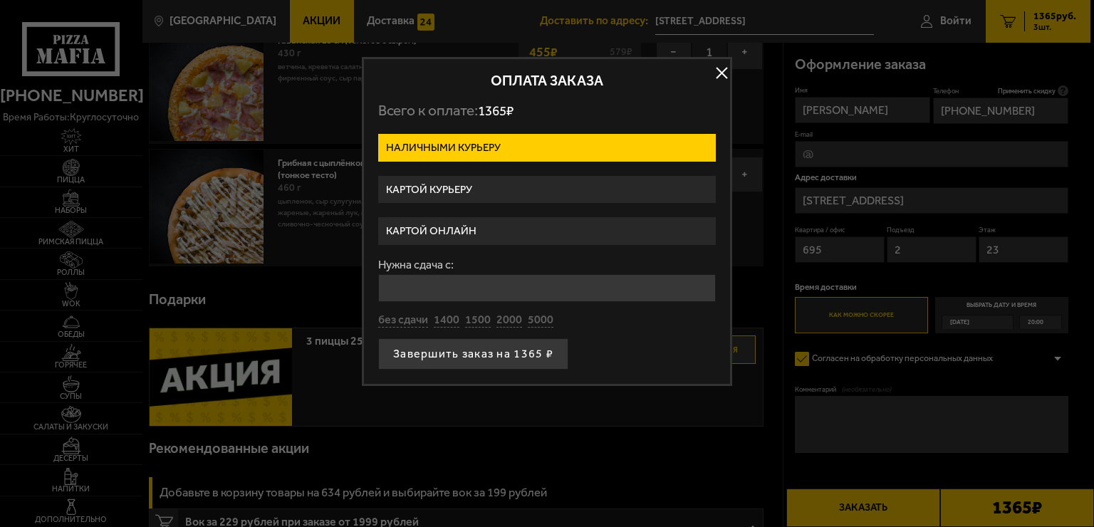  What do you see at coordinates (496, 110) in the screenshot?
I see `span: 1365 ₽` at bounding box center [496, 110].